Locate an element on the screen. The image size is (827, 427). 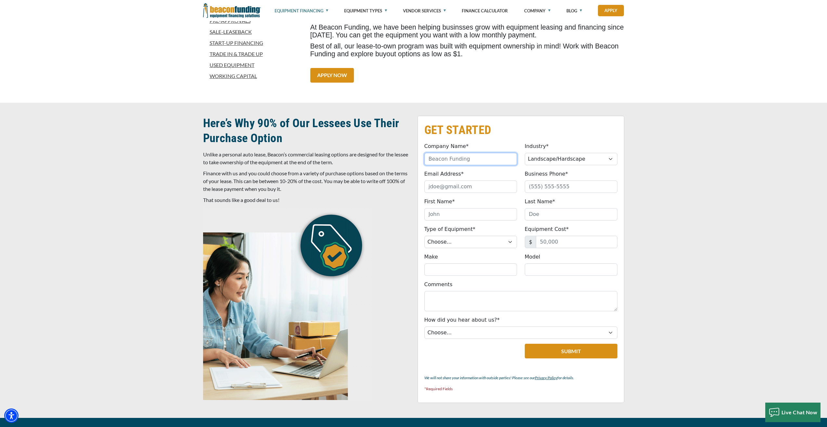
span: Live Chat Now is located at coordinates (799, 412).